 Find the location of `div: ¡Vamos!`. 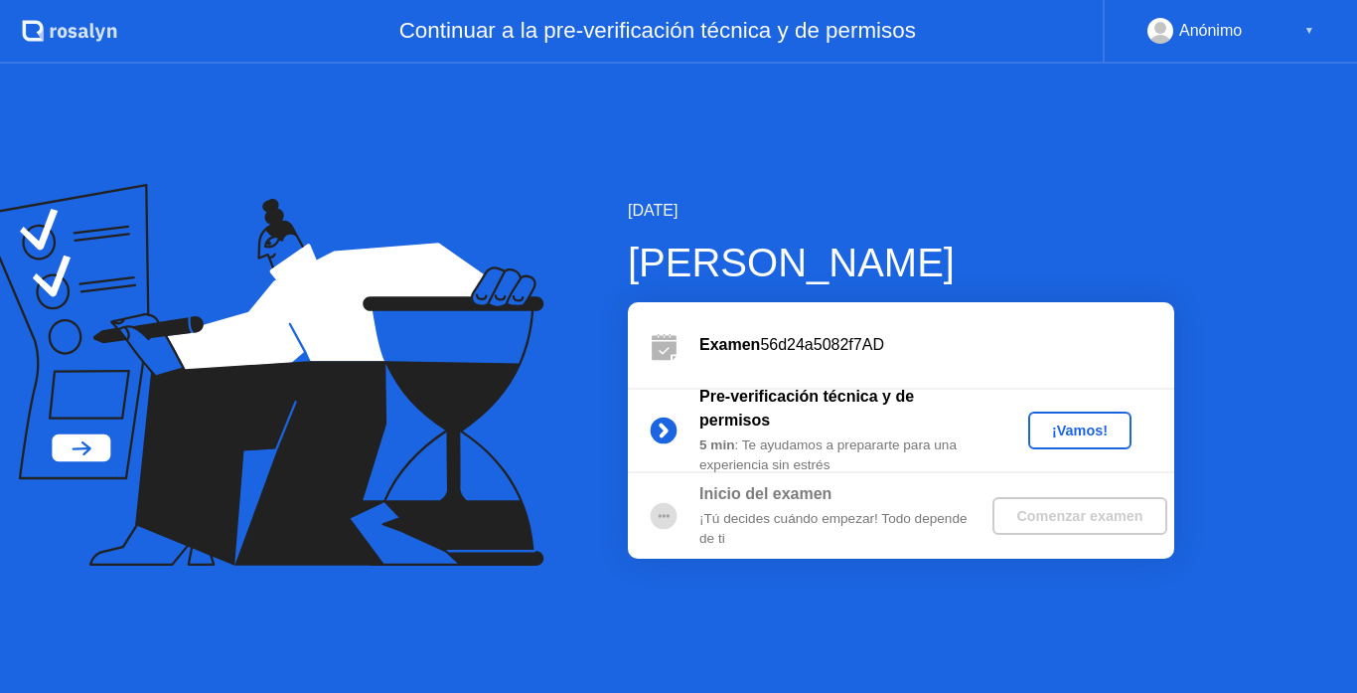

div: ¡Vamos! is located at coordinates (1080, 430).